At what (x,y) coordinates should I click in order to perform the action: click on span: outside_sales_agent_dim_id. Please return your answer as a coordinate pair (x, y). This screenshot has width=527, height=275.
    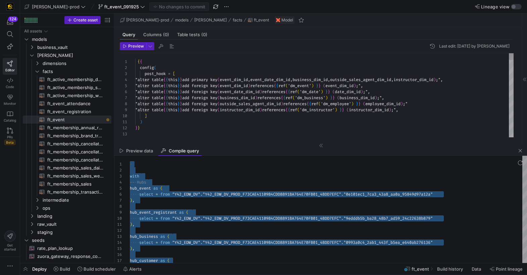
    Looking at the image, I should click on (250, 104).